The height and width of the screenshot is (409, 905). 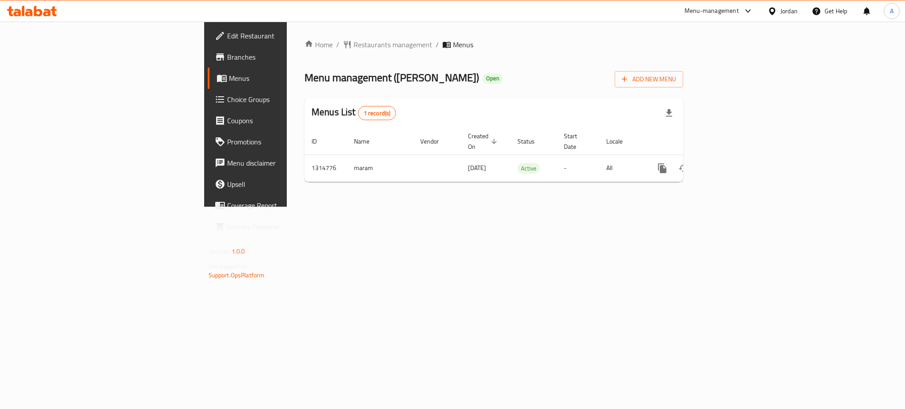 What do you see at coordinates (380, 168) in the screenshot?
I see `td: maram` at bounding box center [380, 168].